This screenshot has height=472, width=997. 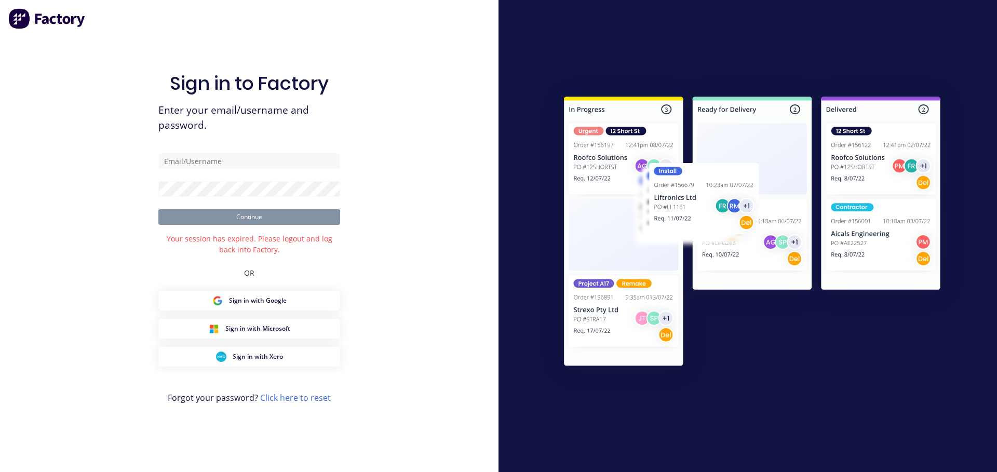 What do you see at coordinates (249, 83) in the screenshot?
I see `h1: Sign in to Factory` at bounding box center [249, 83].